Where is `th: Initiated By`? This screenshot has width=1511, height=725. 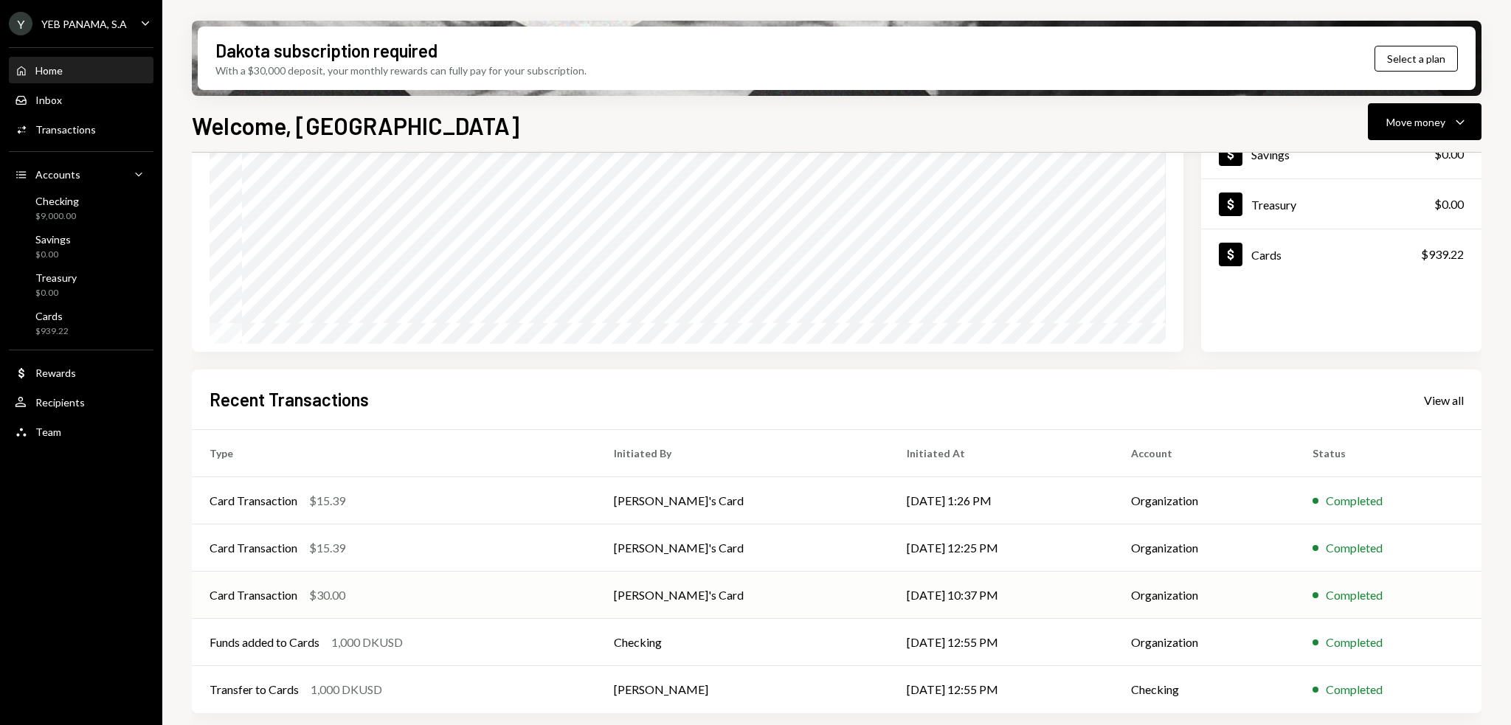
th: Initiated By is located at coordinates (742, 454).